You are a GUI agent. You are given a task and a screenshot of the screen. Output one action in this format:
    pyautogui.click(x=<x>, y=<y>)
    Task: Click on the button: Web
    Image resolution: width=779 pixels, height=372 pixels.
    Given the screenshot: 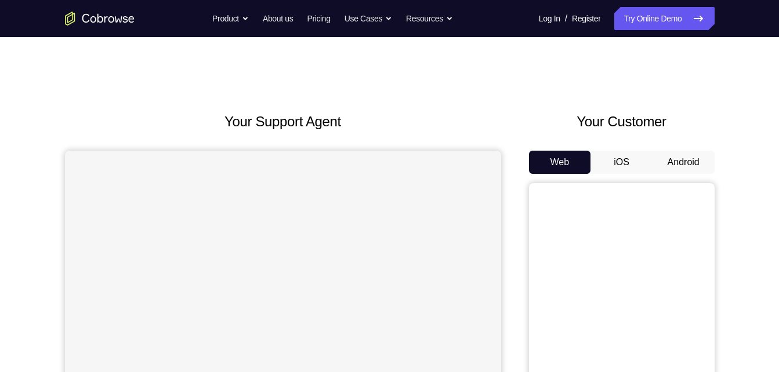 What is the action you would take?
    pyautogui.click(x=560, y=162)
    